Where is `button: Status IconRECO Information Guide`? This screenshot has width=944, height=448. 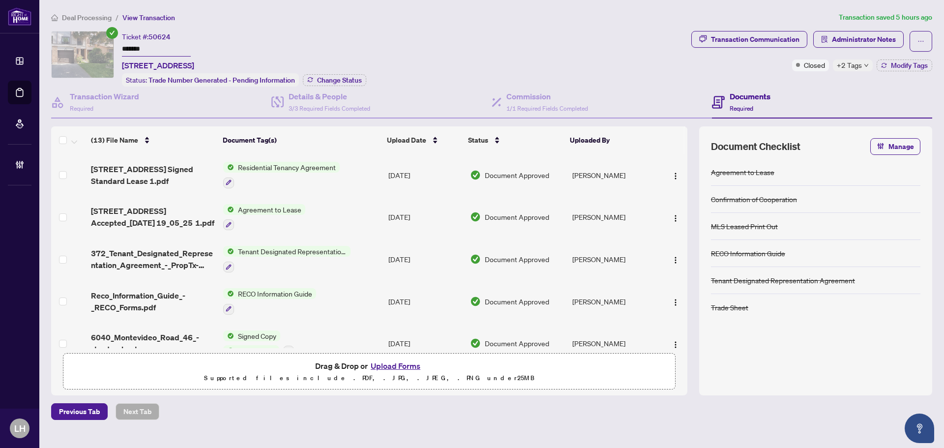
button: Status IconRECO Information Guide is located at coordinates (269, 301).